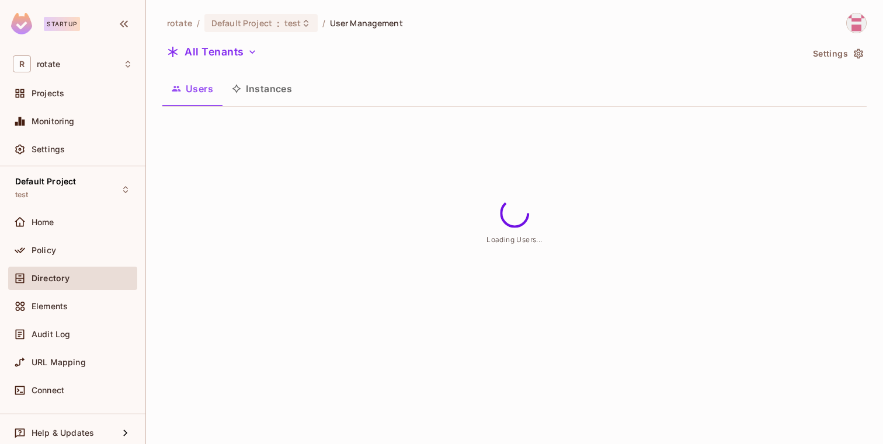 The width and height of the screenshot is (883, 444). I want to click on button: All Tenants, so click(212, 52).